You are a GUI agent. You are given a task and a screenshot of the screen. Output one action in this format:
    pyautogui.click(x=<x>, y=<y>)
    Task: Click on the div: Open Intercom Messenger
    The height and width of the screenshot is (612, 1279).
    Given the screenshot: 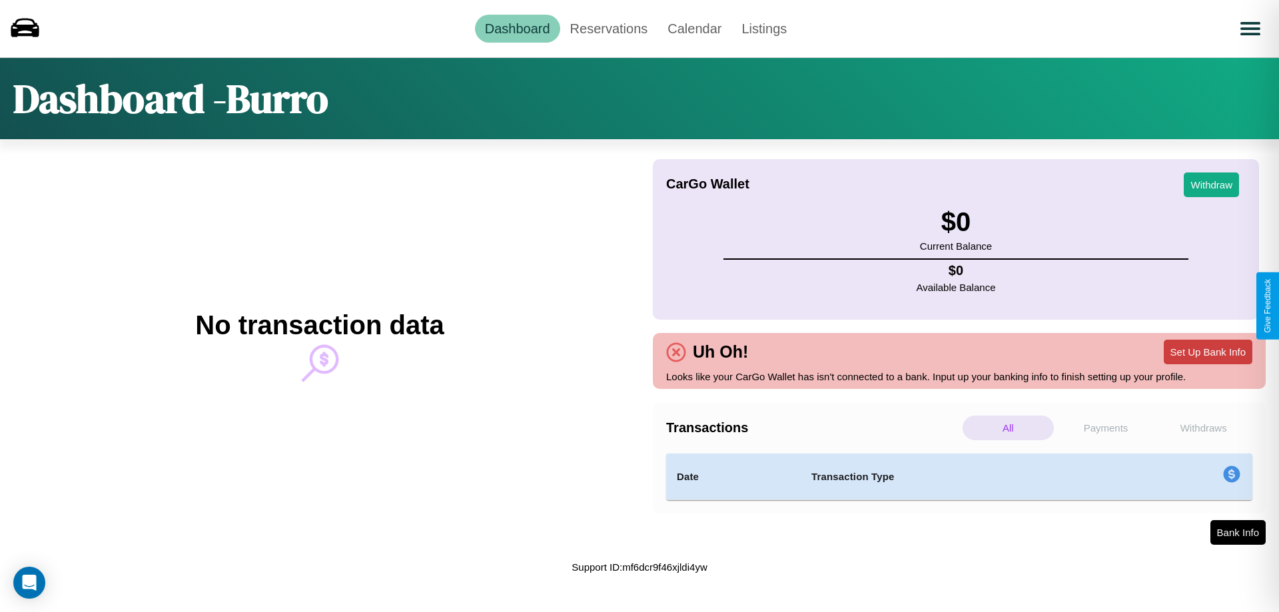 What is the action you would take?
    pyautogui.click(x=29, y=583)
    